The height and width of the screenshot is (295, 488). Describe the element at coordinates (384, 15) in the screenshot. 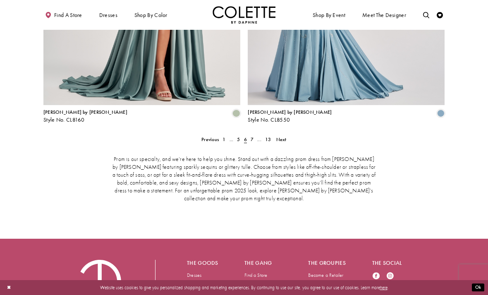

I see `span: Meet the designer` at that location.